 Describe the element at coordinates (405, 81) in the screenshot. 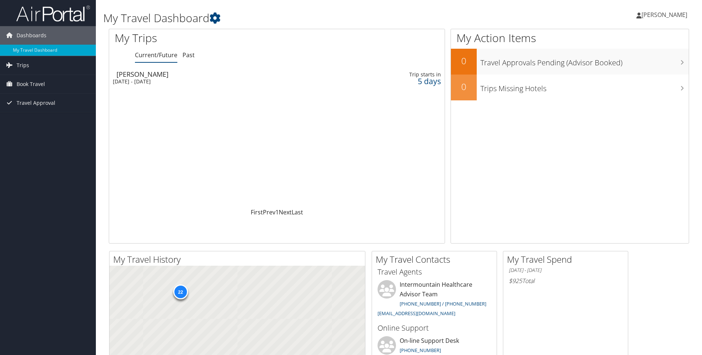

I see `div: 5 days` at that location.